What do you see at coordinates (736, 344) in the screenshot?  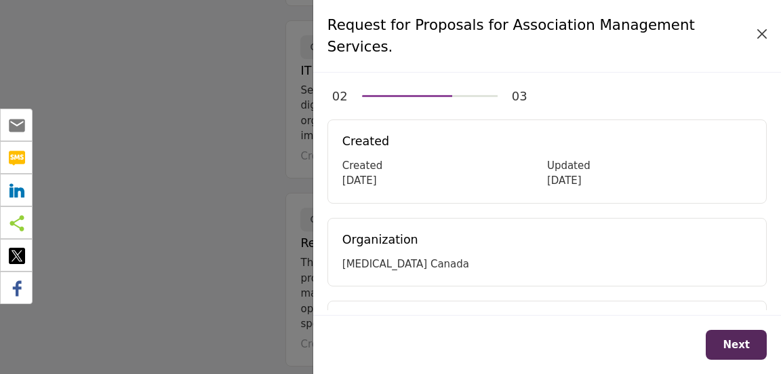 I see `span: Next` at bounding box center [736, 344].